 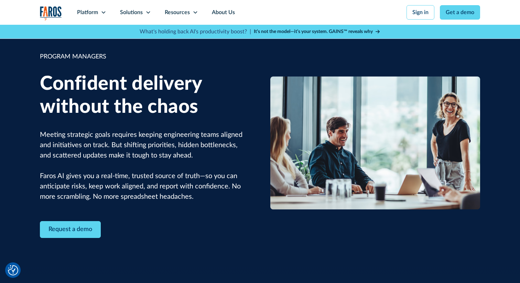 What do you see at coordinates (145, 57) in the screenshot?
I see `div: PROGRAM MANAGERS` at bounding box center [145, 57].